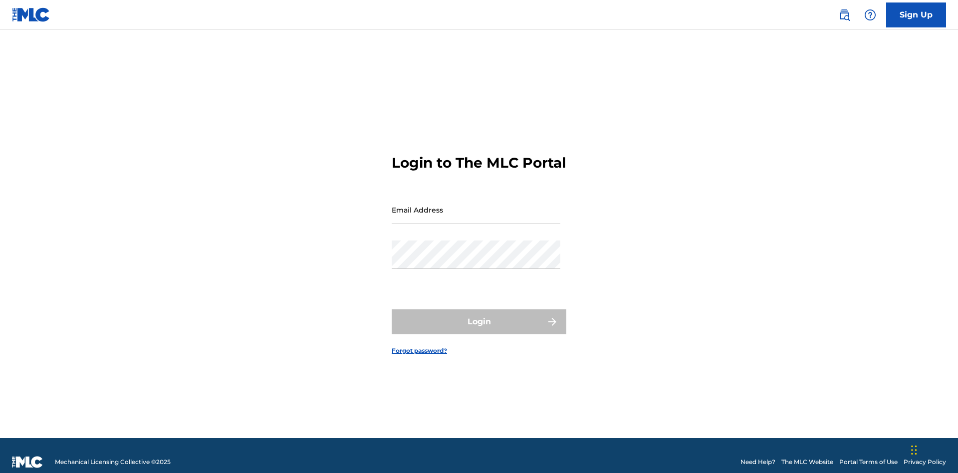  I want to click on h3: Login to The MLC Portal, so click(479, 163).